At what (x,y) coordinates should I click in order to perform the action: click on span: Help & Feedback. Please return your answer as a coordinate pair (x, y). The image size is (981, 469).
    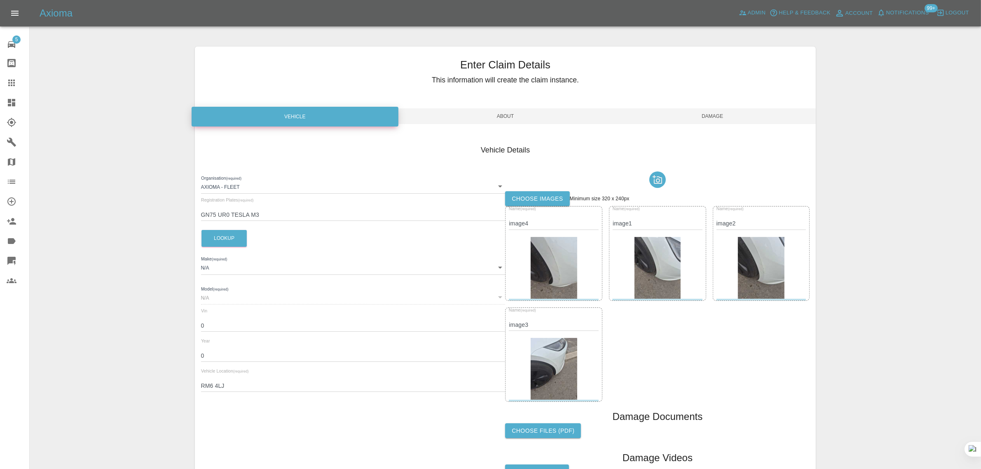
    Looking at the image, I should click on (804, 13).